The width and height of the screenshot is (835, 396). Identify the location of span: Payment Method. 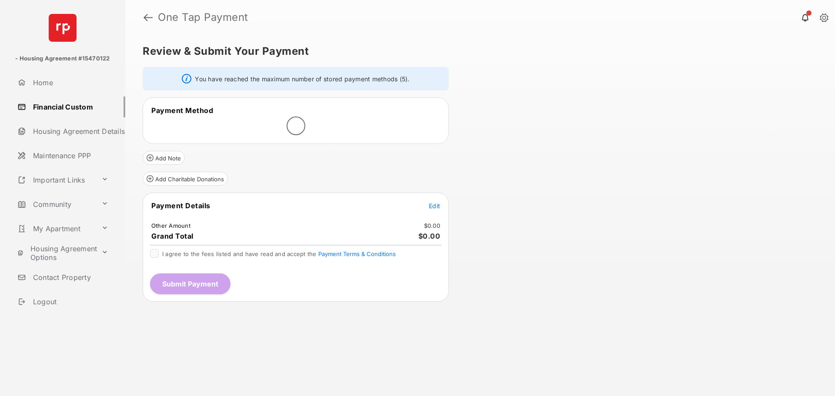
(182, 111).